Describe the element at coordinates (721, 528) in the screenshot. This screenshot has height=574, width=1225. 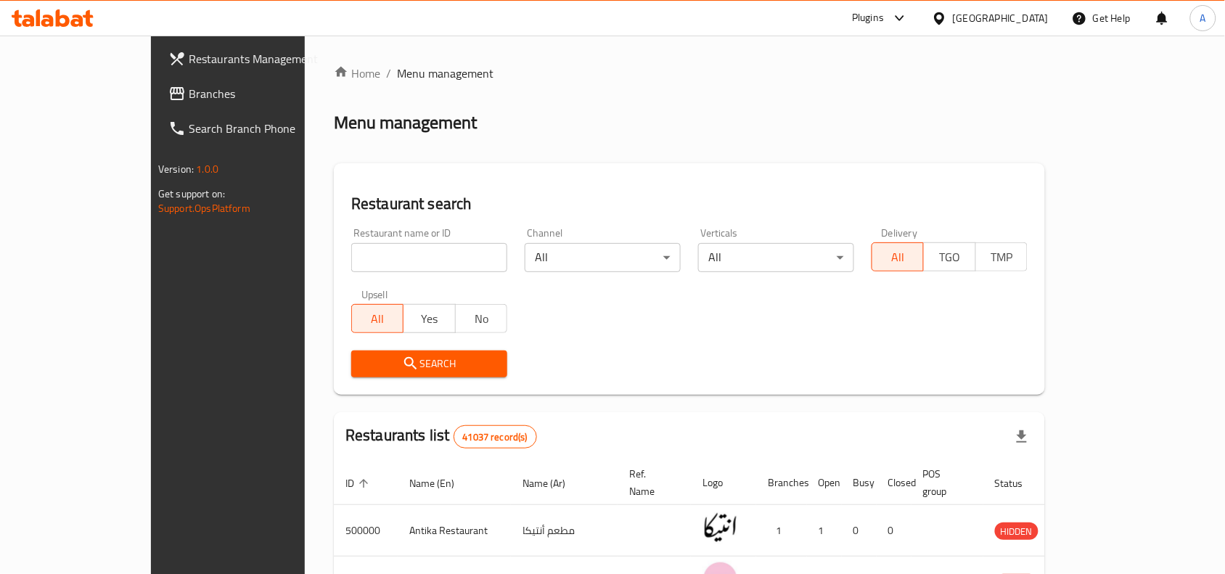
I see `img: Antika Restaurant` at that location.